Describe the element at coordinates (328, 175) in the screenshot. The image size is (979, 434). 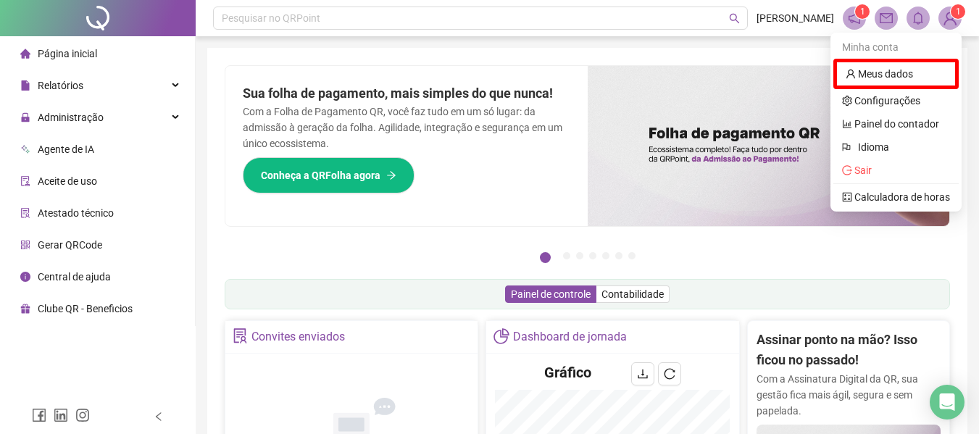
I see `button: Conheça a QRFolha agora` at that location.